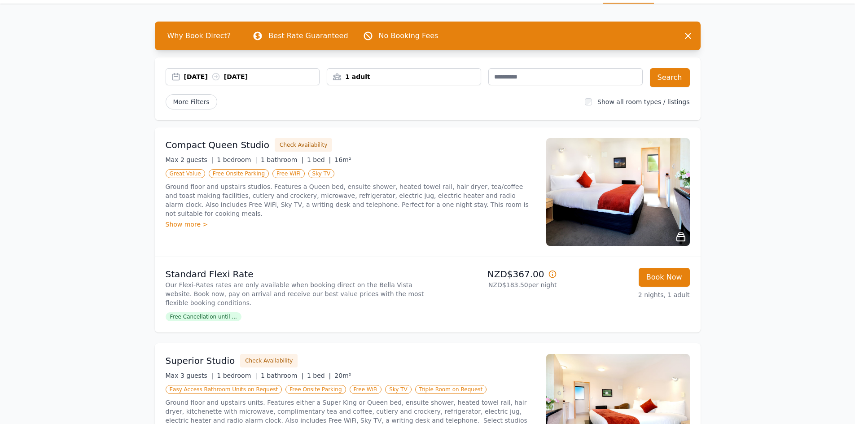 Image resolution: width=855 pixels, height=424 pixels. Describe the element at coordinates (350, 224) in the screenshot. I see `div: Show more >` at that location.